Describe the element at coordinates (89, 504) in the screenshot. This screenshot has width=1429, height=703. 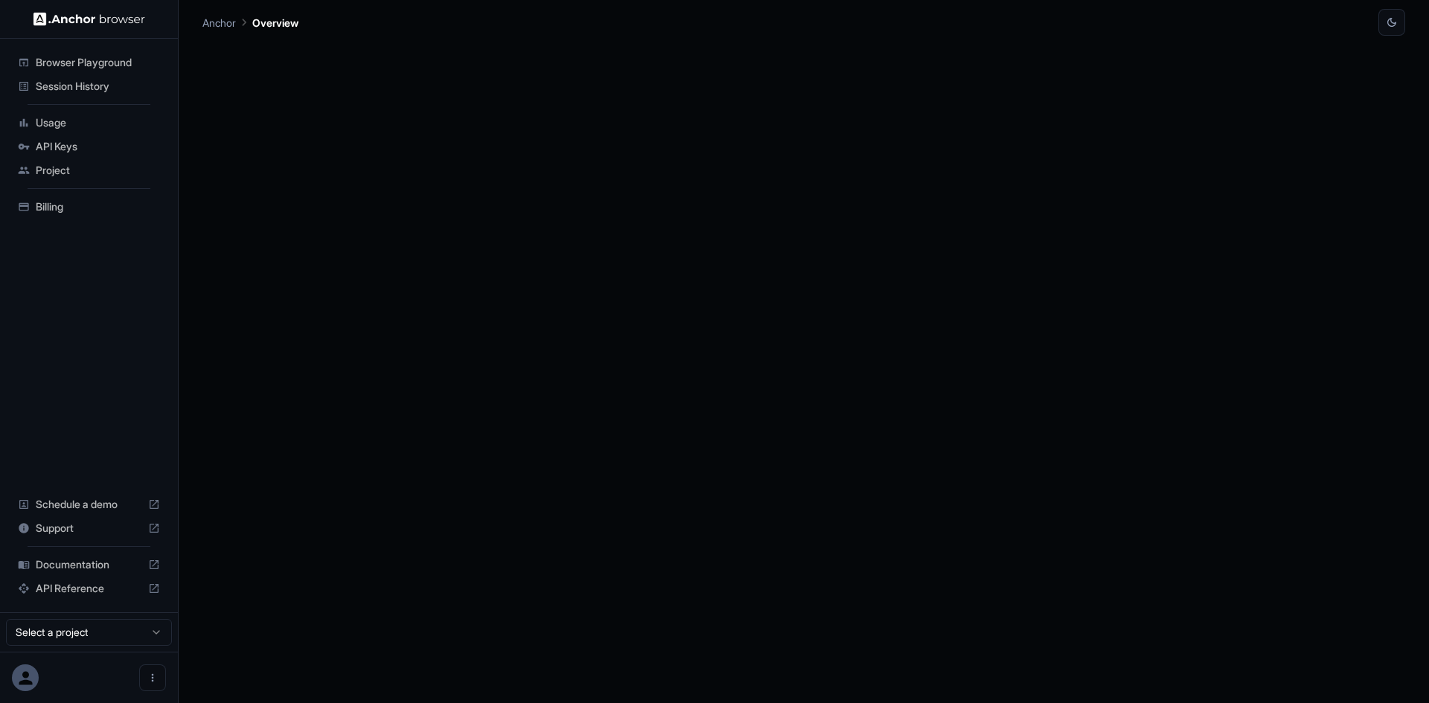
I see `div: Schedule a demo` at that location.